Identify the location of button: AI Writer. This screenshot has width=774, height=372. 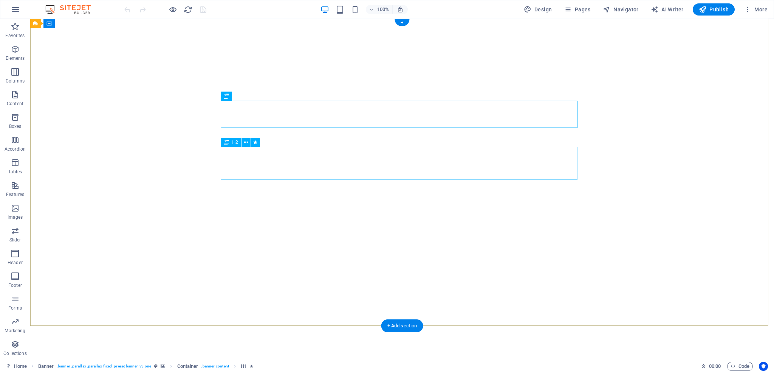
(667, 9).